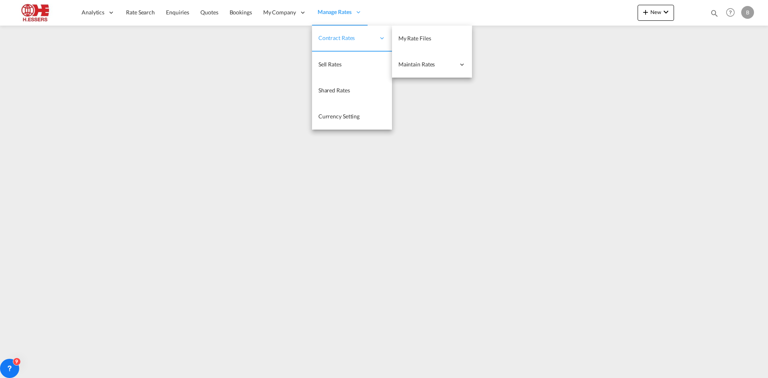  I want to click on a: Sell Rates, so click(352, 64).